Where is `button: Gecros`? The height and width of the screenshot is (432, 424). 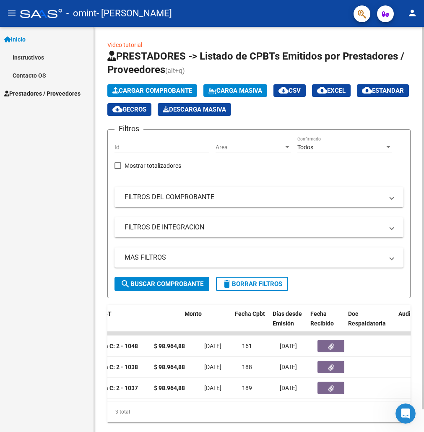 button: Gecros is located at coordinates (129, 109).